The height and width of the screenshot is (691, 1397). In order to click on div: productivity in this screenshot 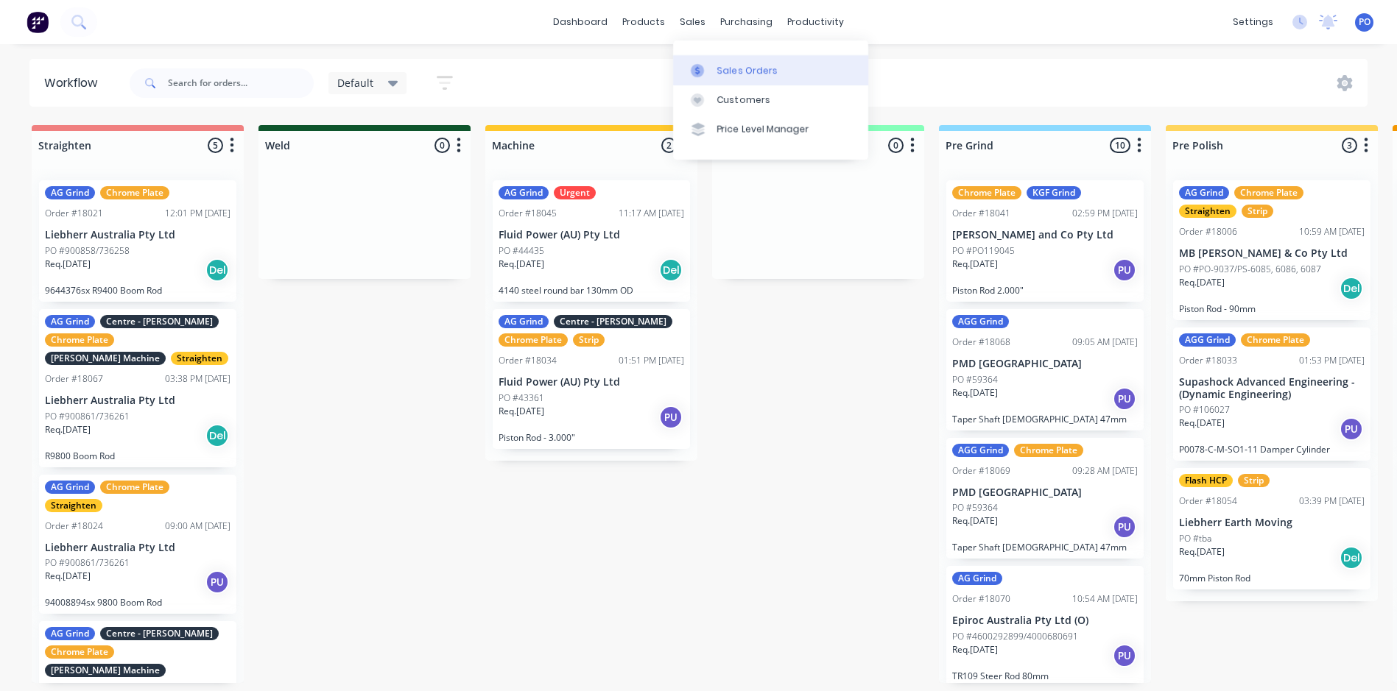, I will do `click(815, 22)`.